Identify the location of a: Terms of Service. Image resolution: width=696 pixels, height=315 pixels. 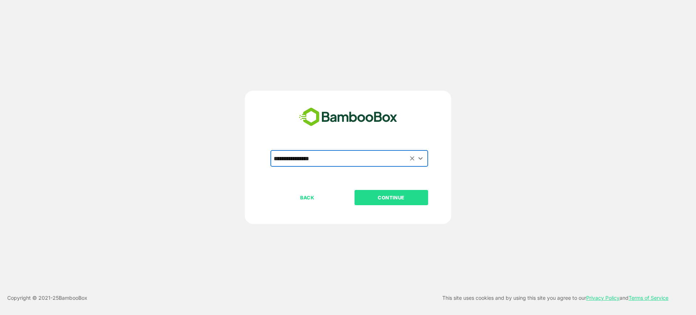
(649, 298).